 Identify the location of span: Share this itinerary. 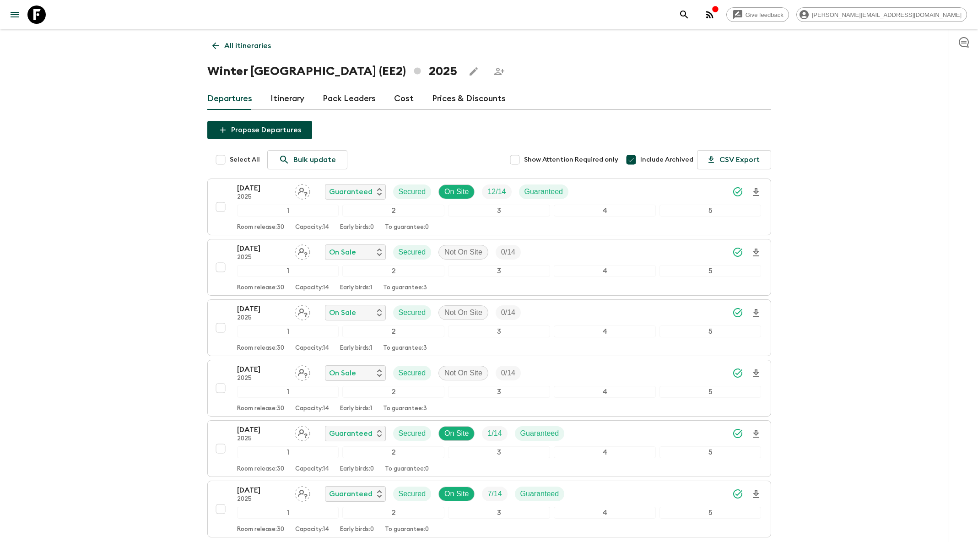
(499, 71).